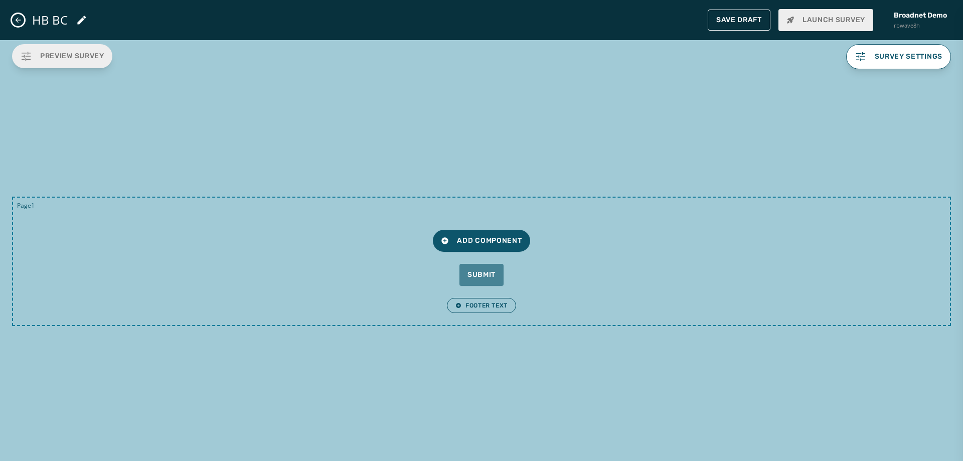  Describe the element at coordinates (50, 20) in the screenshot. I see `span: HB BC` at that location.